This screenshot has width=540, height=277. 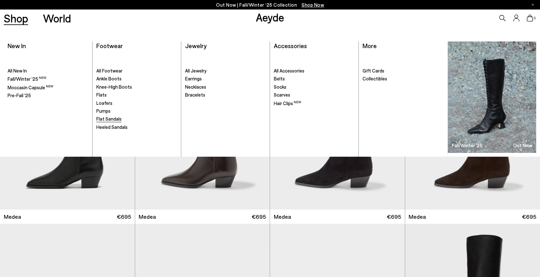 I want to click on a: Moccasin Capsule, so click(x=48, y=87).